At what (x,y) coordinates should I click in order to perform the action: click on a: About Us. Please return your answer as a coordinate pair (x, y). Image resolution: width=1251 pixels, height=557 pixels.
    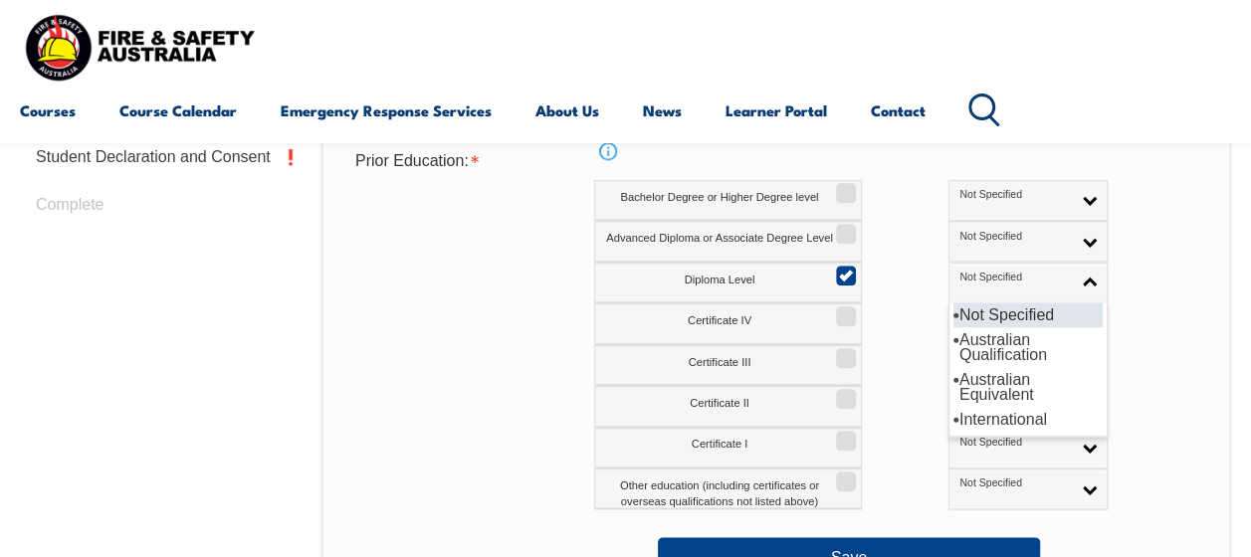
    Looking at the image, I should click on (567, 110).